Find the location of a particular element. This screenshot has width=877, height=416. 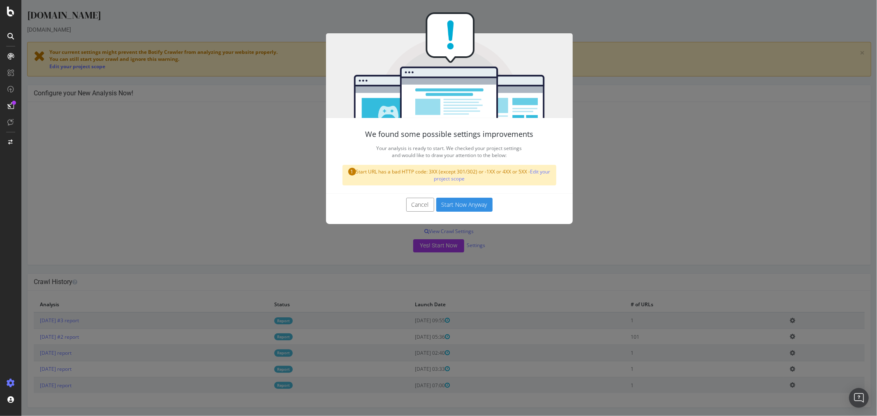

span: 1 is located at coordinates (330, 171).